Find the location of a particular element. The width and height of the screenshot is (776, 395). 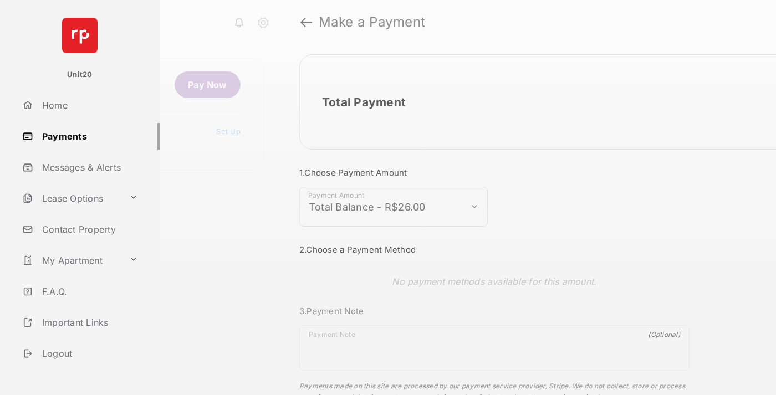

img: svg+xml;base64,PHN2ZyB4bWxucz0iaHR0cDovL3d3dy53My5vcmcvMjAwMC9zdmciIHdpZHRoPSI2NCIgaGVpZ2h0PSI2NC... is located at coordinates (80, 35).